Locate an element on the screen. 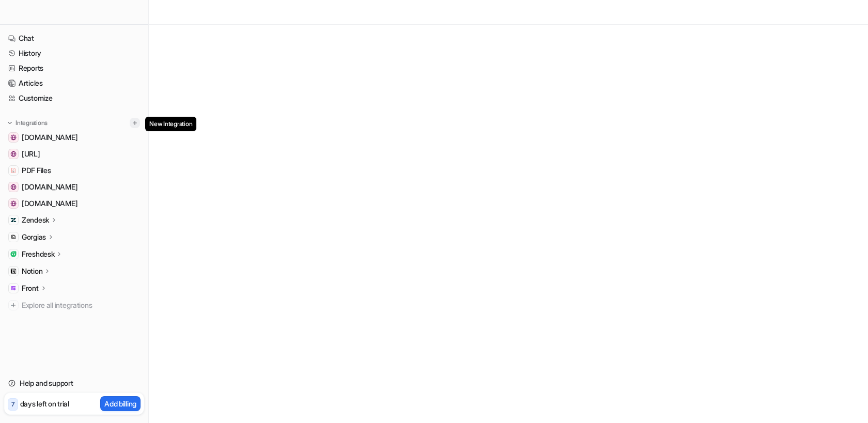 The image size is (868, 423). a: Help and support is located at coordinates (74, 383).